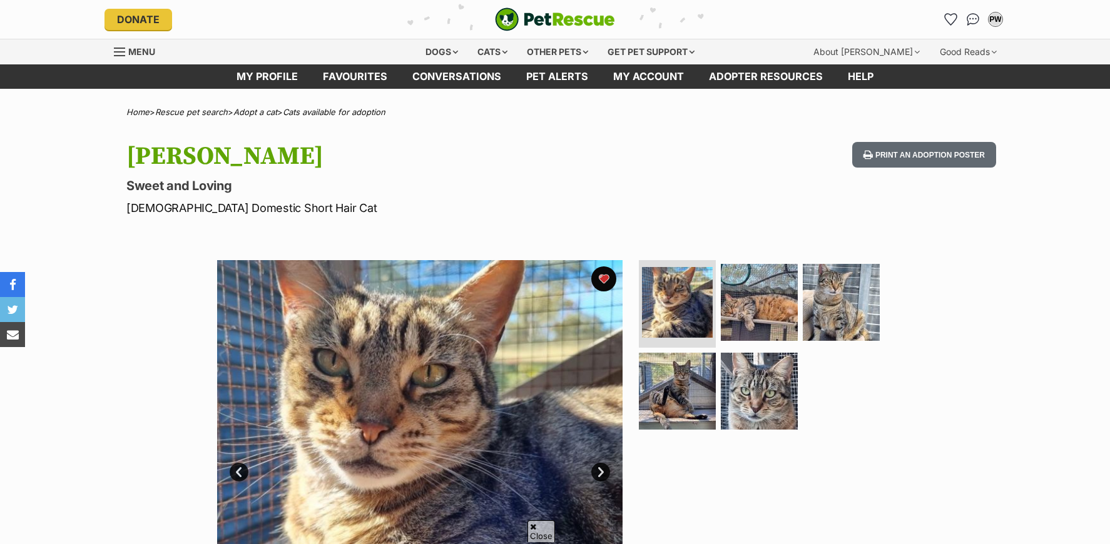 This screenshot has height=544, width=1110. What do you see at coordinates (557, 76) in the screenshot?
I see `a: Pet alerts` at bounding box center [557, 76].